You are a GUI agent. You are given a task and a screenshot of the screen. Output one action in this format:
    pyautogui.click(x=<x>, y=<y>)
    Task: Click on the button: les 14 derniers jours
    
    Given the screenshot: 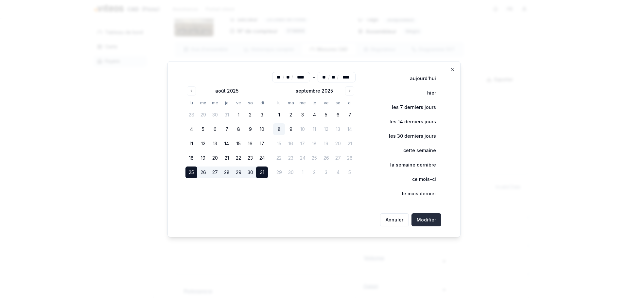 What is the action you would take?
    pyautogui.click(x=408, y=122)
    